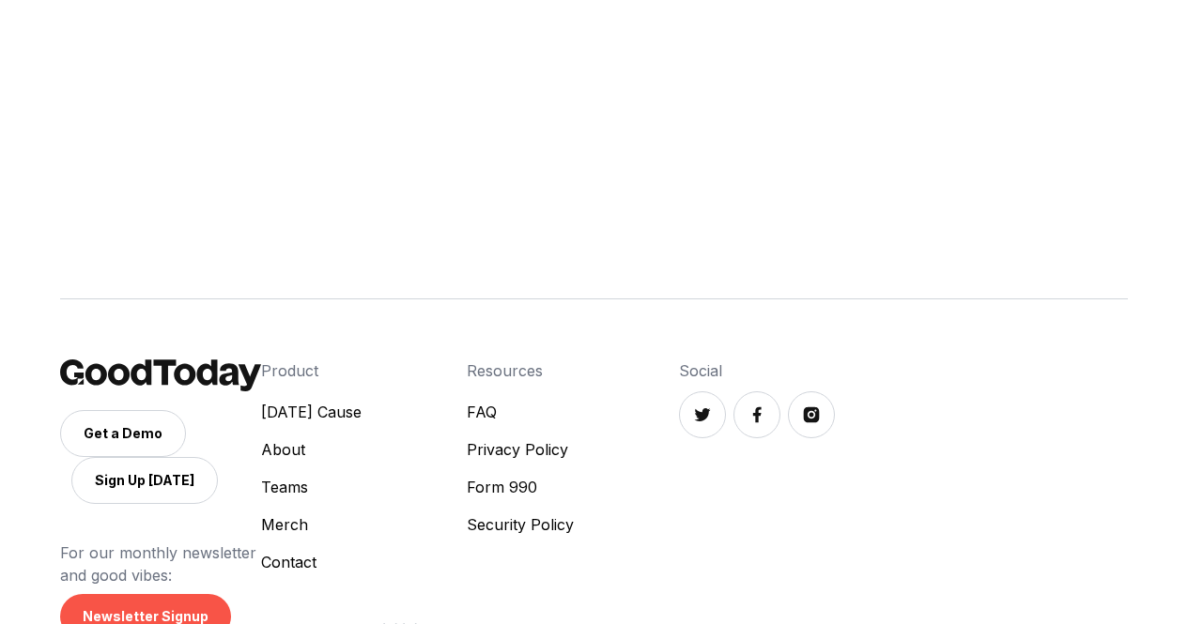 The width and height of the screenshot is (1188, 624). What do you see at coordinates (161, 376) in the screenshot?
I see `img: GoodToday` at bounding box center [161, 376].